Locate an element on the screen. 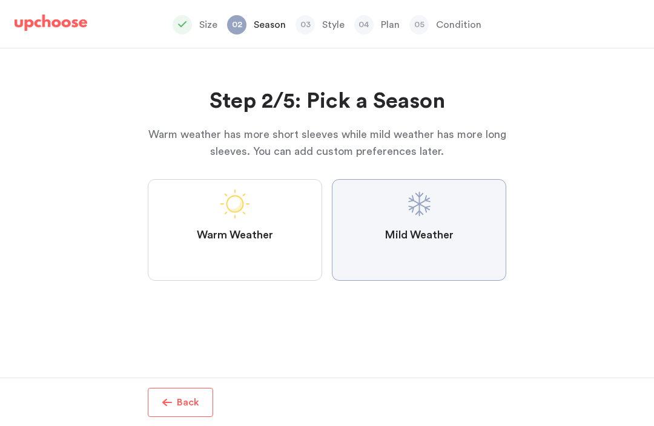 The width and height of the screenshot is (654, 426). p: Warm weather has more short sleeves while mild weather has more long sleeves. You can add custom ... is located at coordinates (327, 143).